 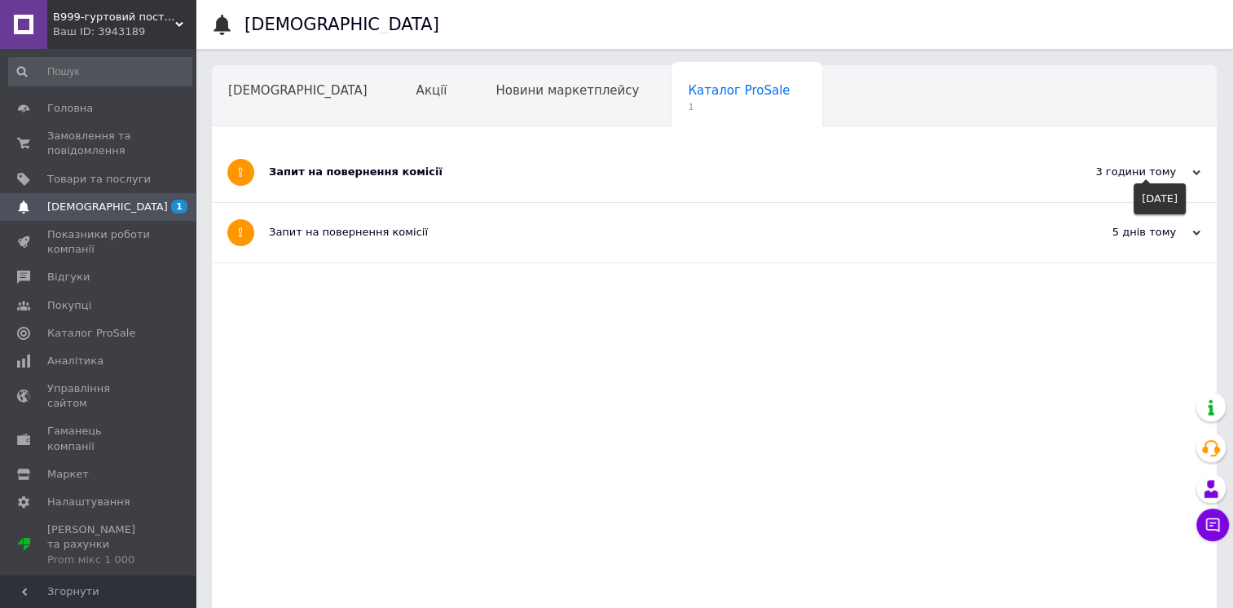 I want to click on input: Пошук, so click(x=100, y=72).